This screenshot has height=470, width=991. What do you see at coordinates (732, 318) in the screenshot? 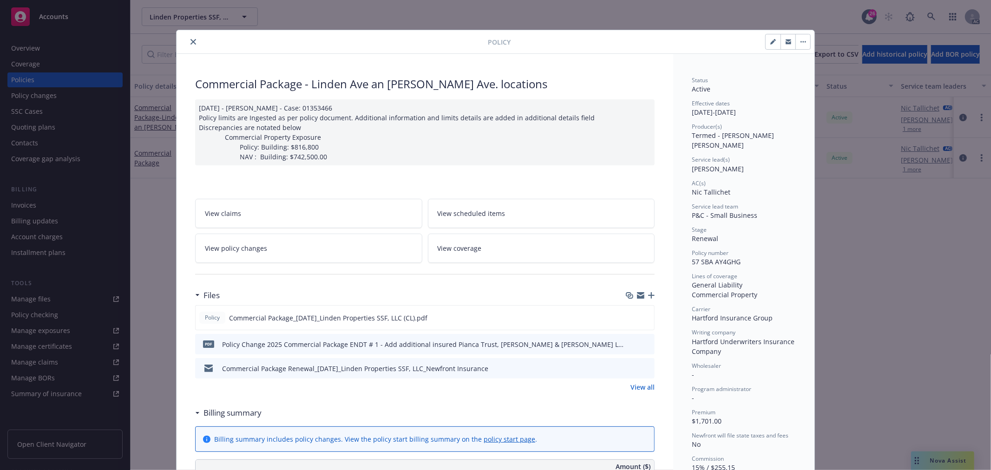
I see `span: Hartford Insurance Group` at bounding box center [732, 318].